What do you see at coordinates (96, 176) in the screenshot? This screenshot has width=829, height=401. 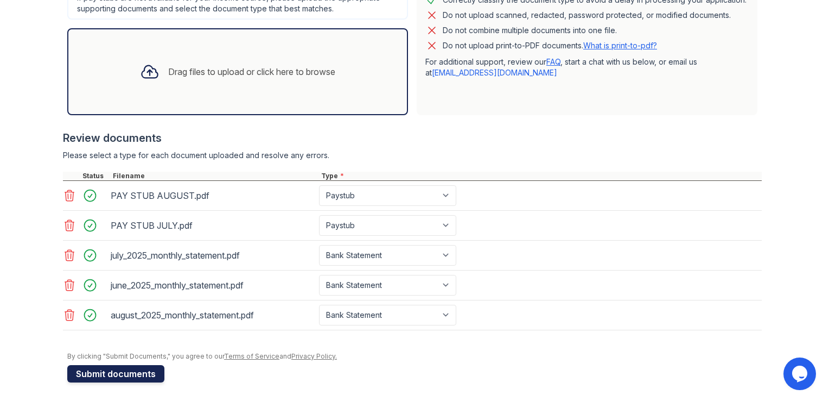 I see `div: Status` at bounding box center [96, 176].